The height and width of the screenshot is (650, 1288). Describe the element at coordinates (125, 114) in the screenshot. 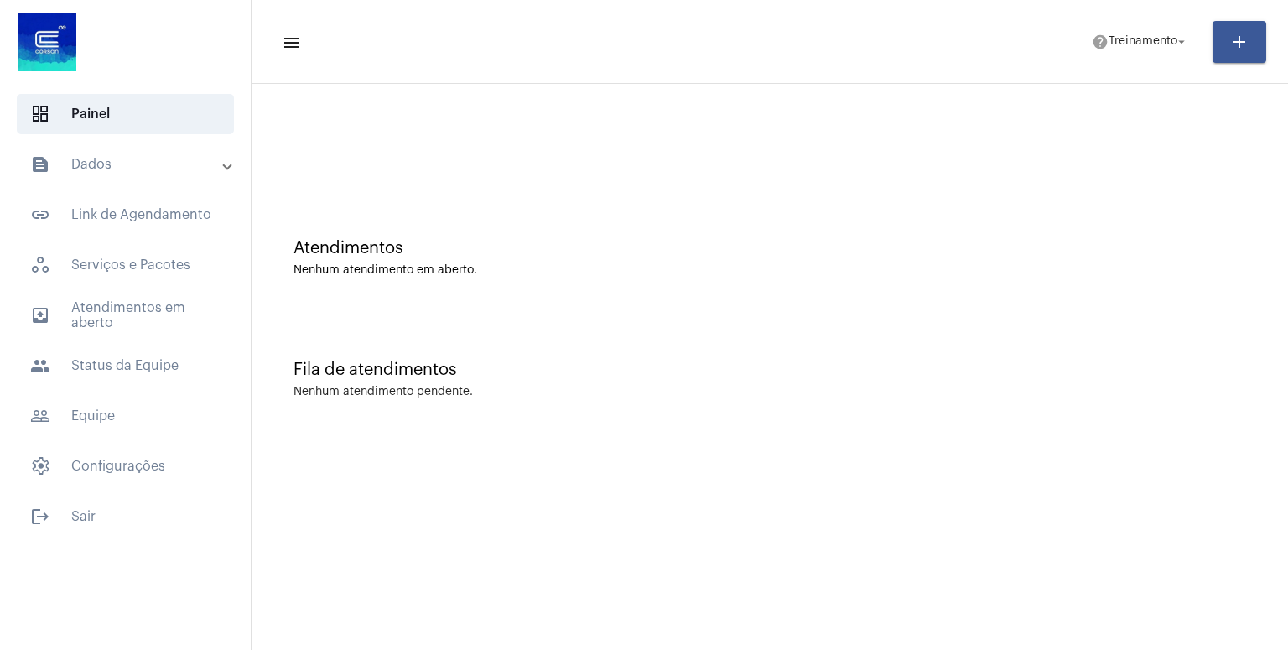

I see `span: Painel` at that location.